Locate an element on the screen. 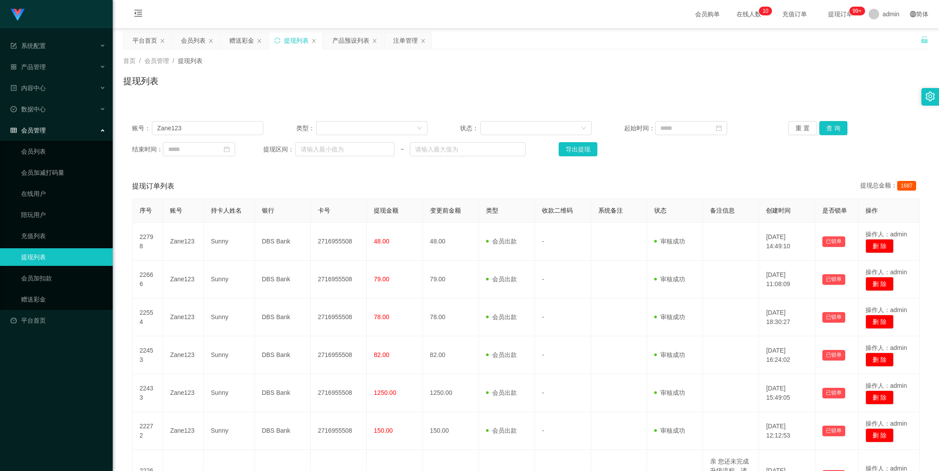 This screenshot has width=939, height=471. i: 图标: calendar is located at coordinates (719, 128).